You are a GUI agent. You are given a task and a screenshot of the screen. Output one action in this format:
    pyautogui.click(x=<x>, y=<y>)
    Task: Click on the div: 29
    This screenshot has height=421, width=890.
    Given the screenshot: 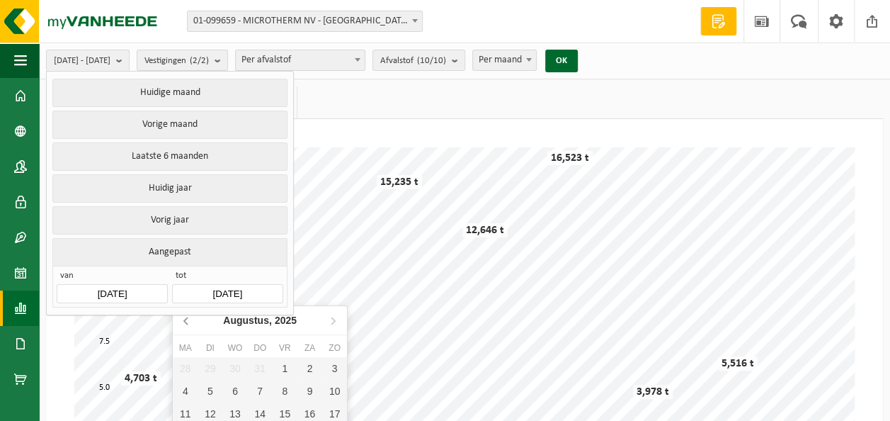 What is the action you would take?
    pyautogui.click(x=210, y=368)
    